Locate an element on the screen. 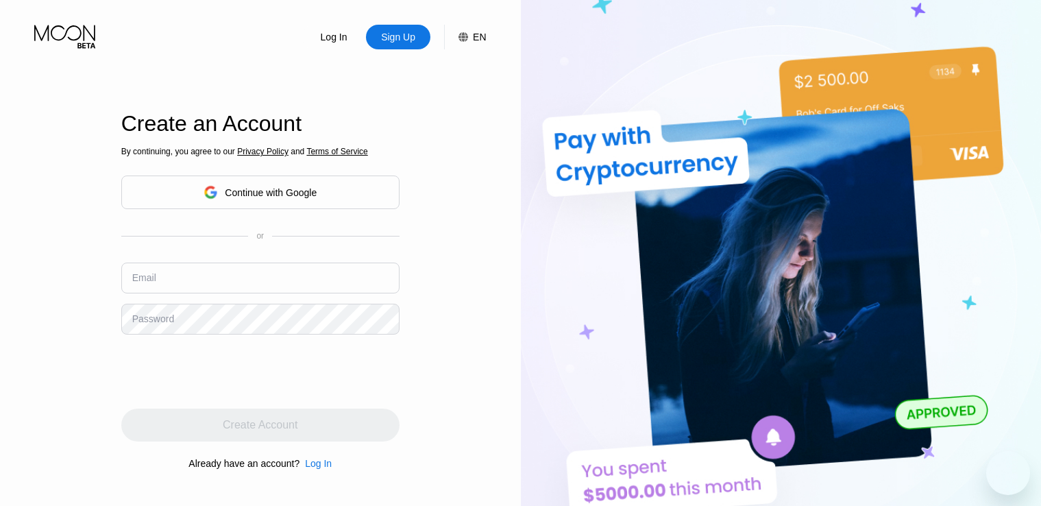 The width and height of the screenshot is (1041, 506). span: and is located at coordinates (297, 151).